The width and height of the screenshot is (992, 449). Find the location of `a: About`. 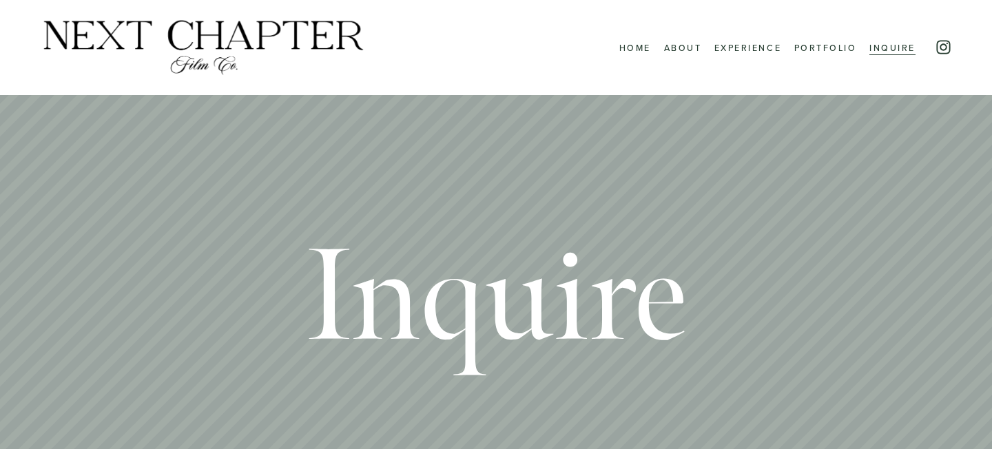

a: About is located at coordinates (683, 47).